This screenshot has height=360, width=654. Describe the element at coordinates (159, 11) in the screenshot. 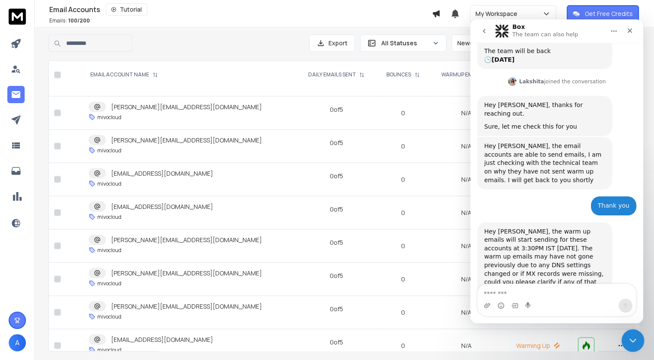

I see `div: Close` at that location.